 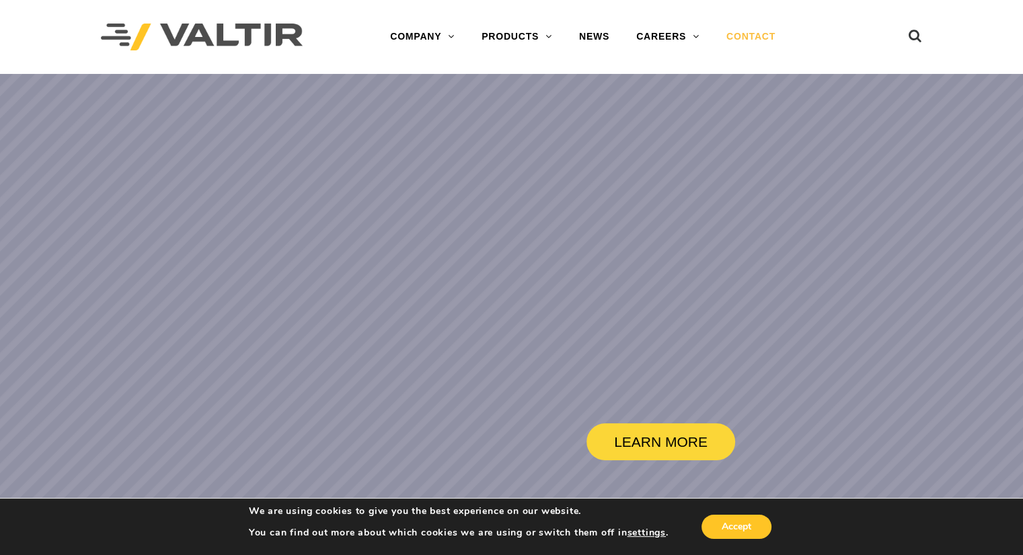 I want to click on a: CONTACT, so click(x=750, y=37).